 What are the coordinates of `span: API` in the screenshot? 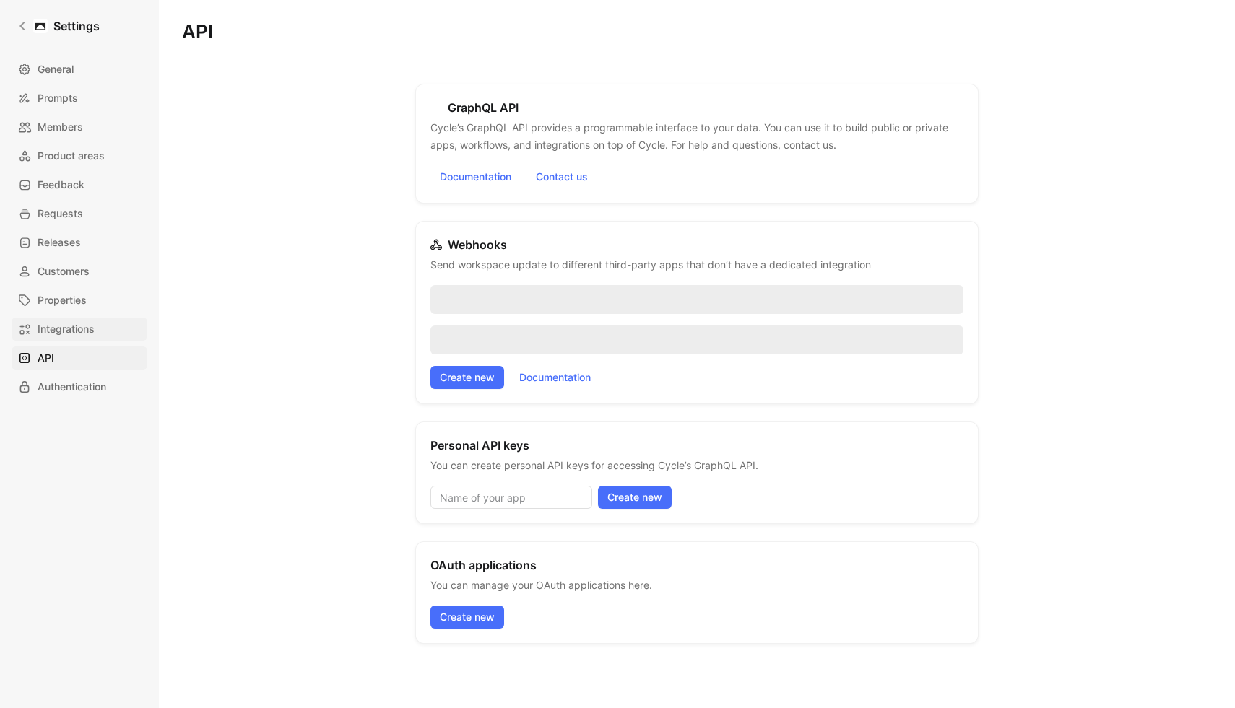 It's located at (45, 358).